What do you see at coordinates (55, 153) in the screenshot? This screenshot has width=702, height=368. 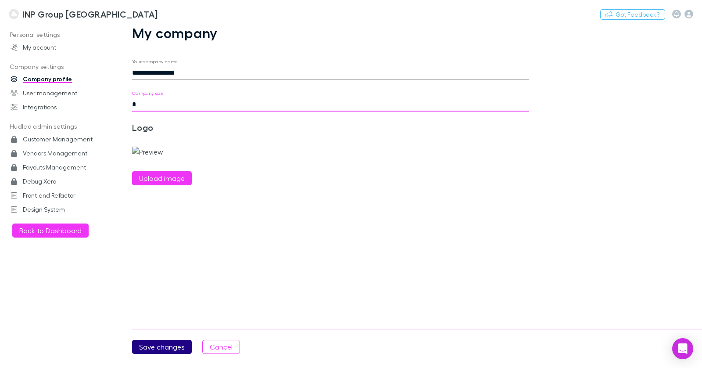 I see `a: Vendors Management` at bounding box center [55, 153].